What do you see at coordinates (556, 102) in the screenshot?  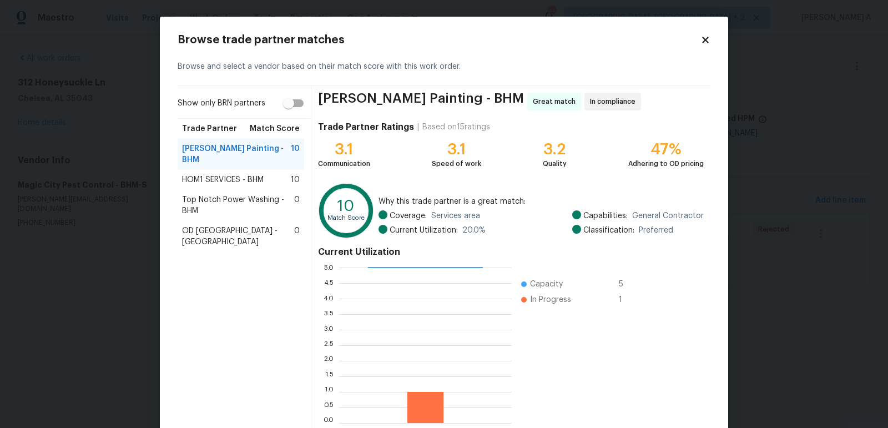 I see `span: Great match` at bounding box center [556, 102].